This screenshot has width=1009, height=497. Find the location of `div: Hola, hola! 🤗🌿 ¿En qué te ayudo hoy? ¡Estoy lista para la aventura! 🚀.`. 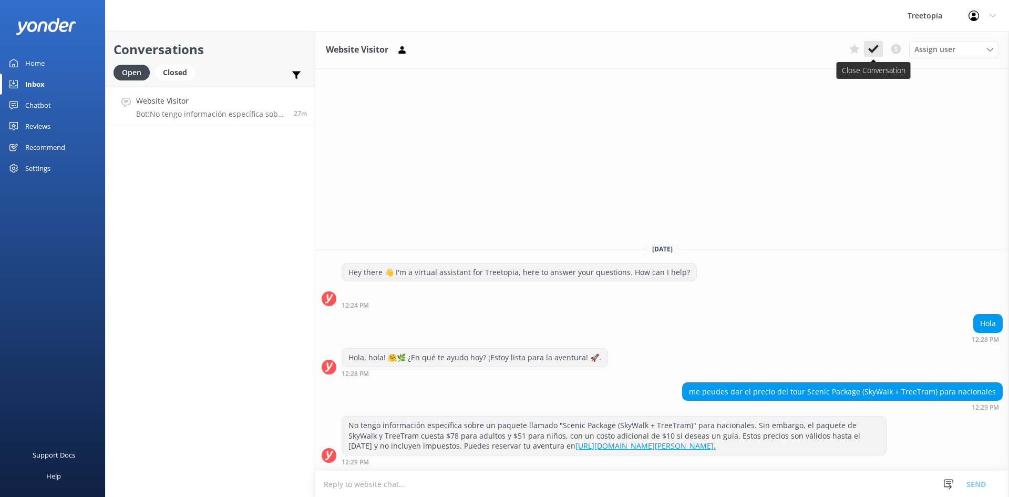

div: Hola, hola! 🤗🌿 ¿En qué te ayudo hoy? ¡Estoy lista para la aventura! 🚀. is located at coordinates (475, 357).